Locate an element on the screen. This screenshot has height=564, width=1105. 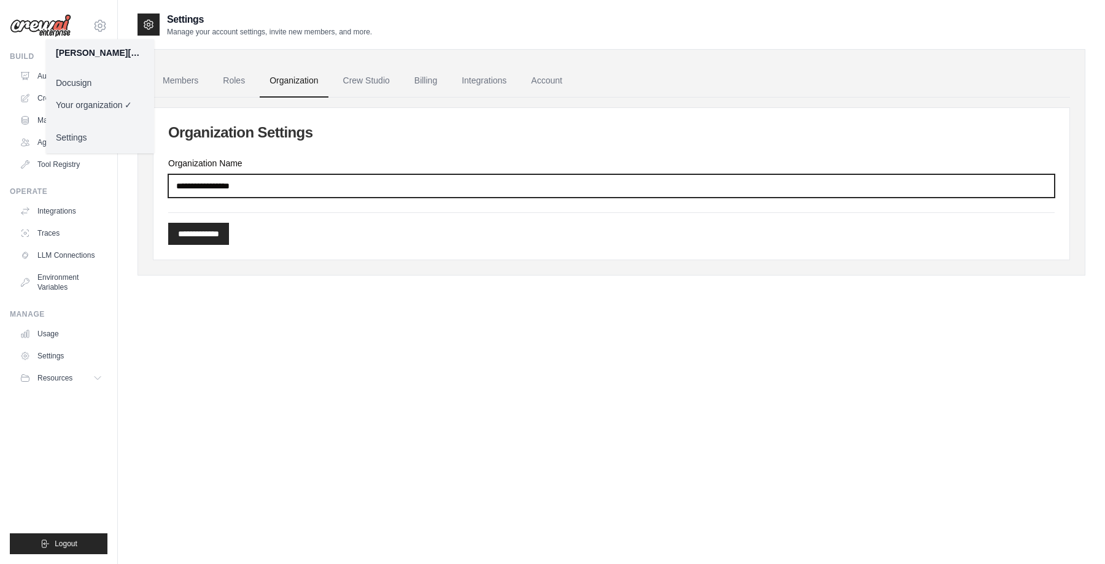
button: Resources is located at coordinates (61, 378).